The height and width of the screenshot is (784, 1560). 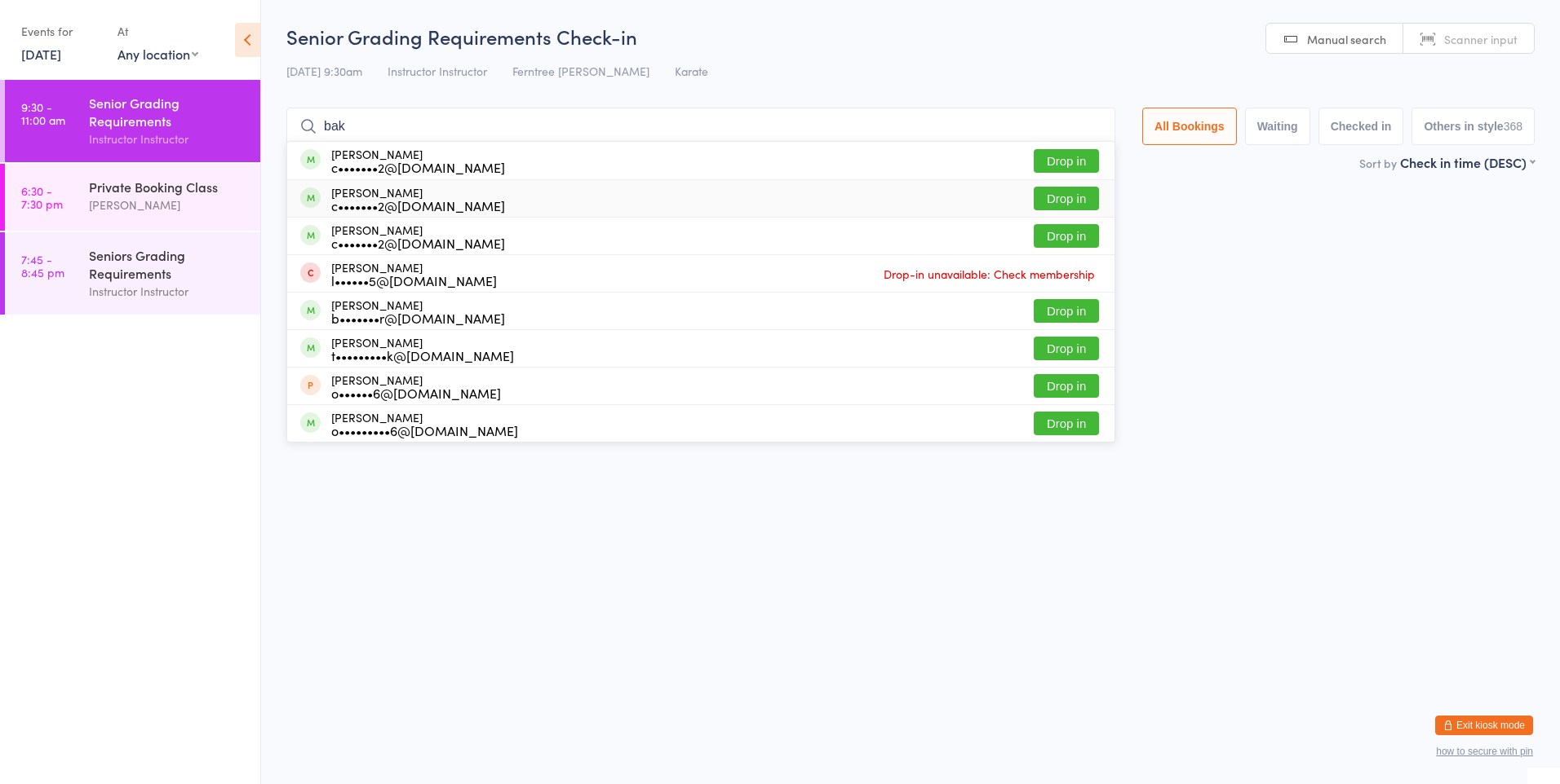 What do you see at coordinates (989, 274) in the screenshot?
I see `span: Drop-in unavailable: Check membership` at bounding box center [989, 274].